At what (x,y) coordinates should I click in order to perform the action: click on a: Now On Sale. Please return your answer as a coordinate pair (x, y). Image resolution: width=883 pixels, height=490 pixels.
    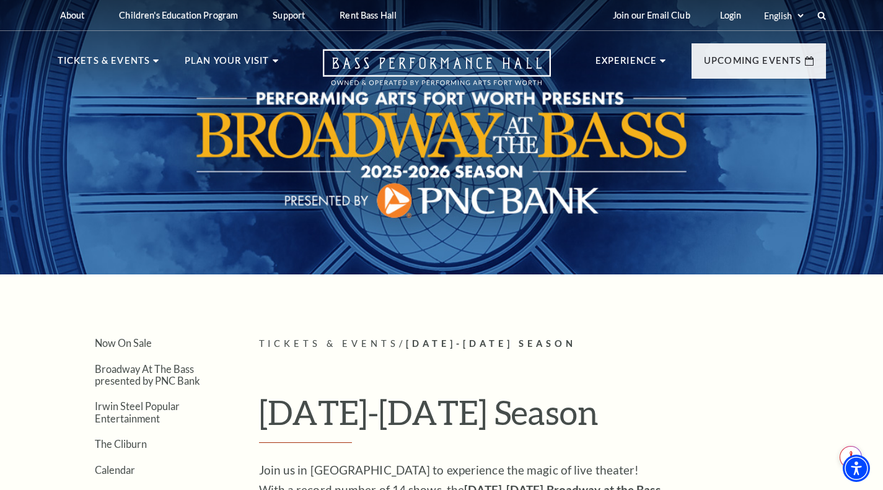
    Looking at the image, I should click on (123, 343).